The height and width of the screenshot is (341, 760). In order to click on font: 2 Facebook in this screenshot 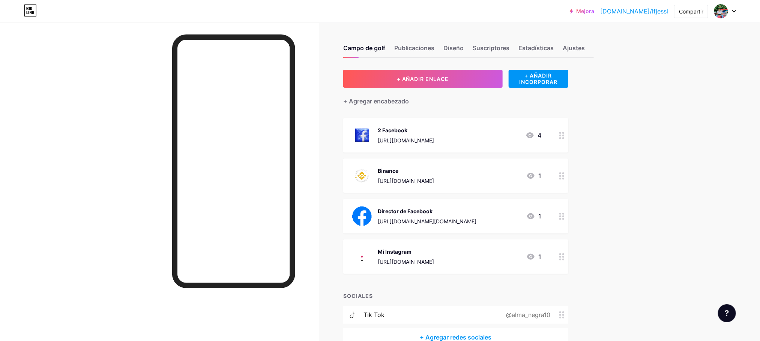, I will do `click(392, 130)`.